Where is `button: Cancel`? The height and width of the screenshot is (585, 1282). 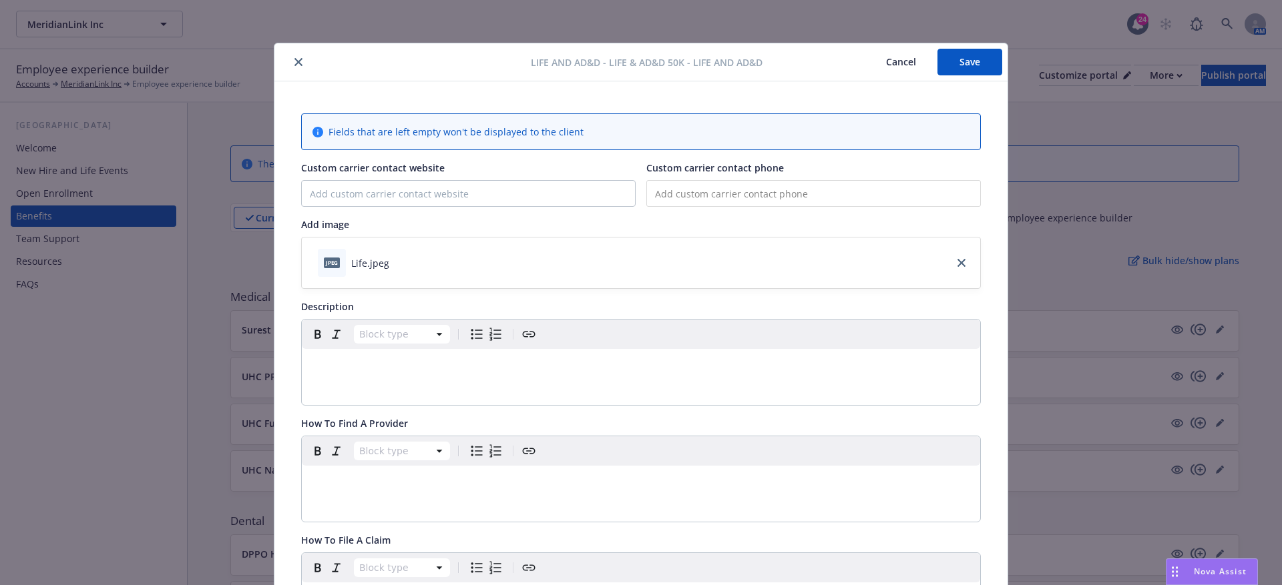 button: Cancel is located at coordinates (900, 62).